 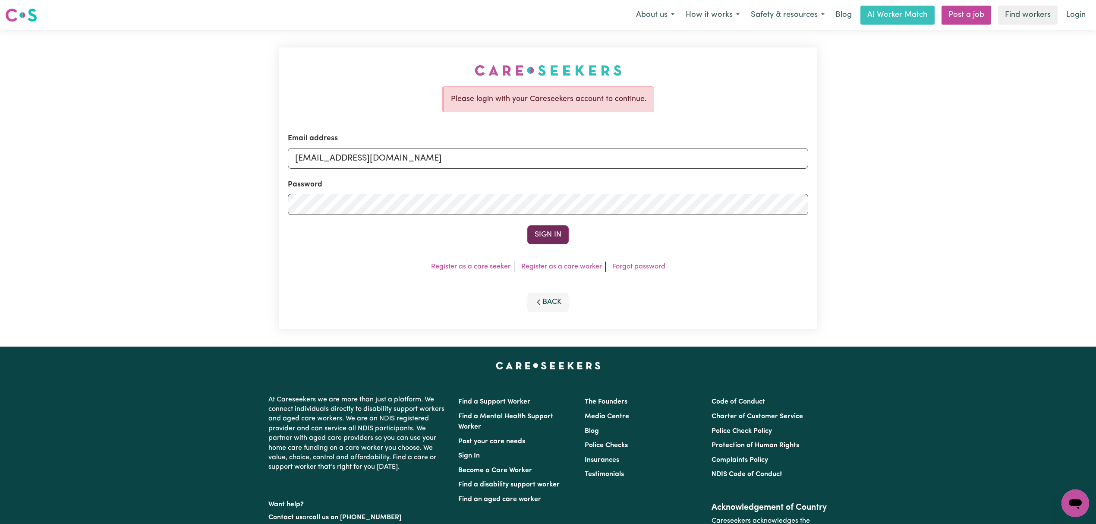 I want to click on a: Post a job, so click(x=966, y=15).